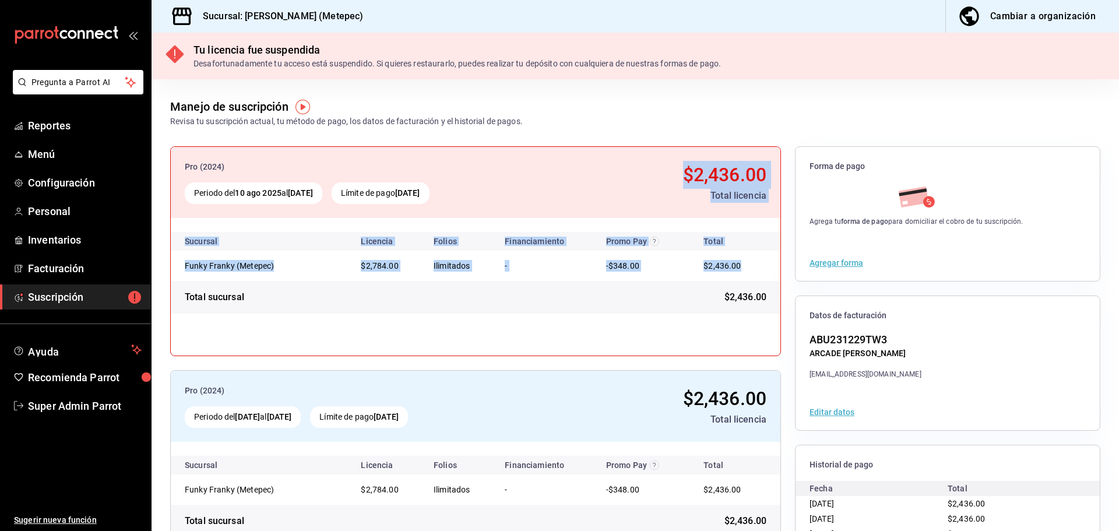 This screenshot has width=1119, height=531. Describe the element at coordinates (1043, 16) in the screenshot. I see `div: Cambiar a organización` at that location.